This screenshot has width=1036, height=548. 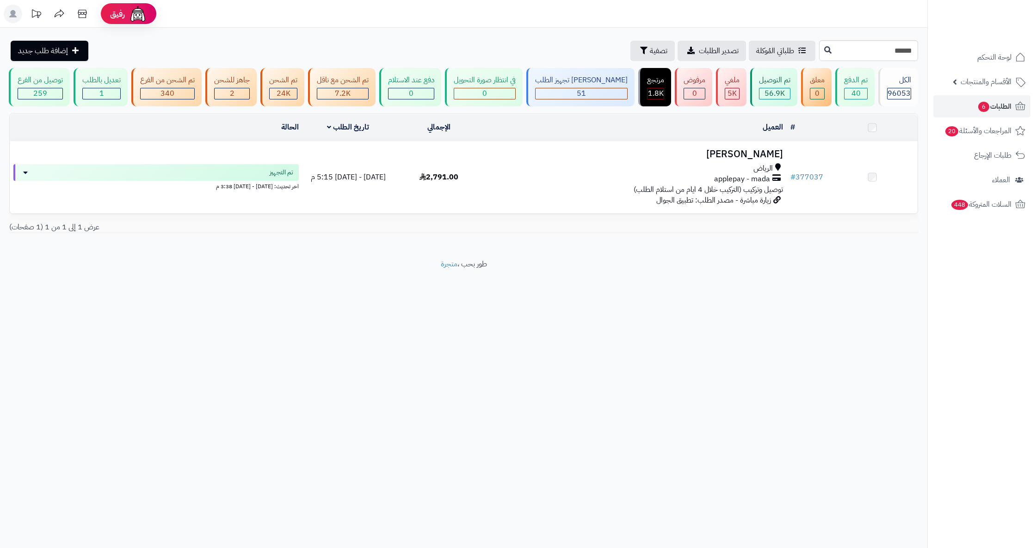 What do you see at coordinates (581, 93) in the screenshot?
I see `div: 51` at bounding box center [581, 93].